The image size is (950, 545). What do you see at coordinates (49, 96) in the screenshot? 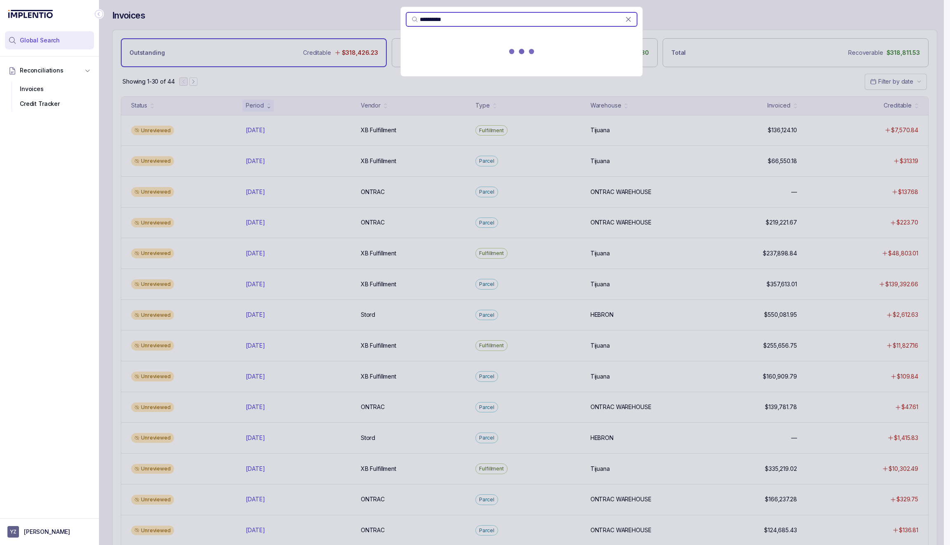
I see `div: Reconciliations` at bounding box center [49, 96].